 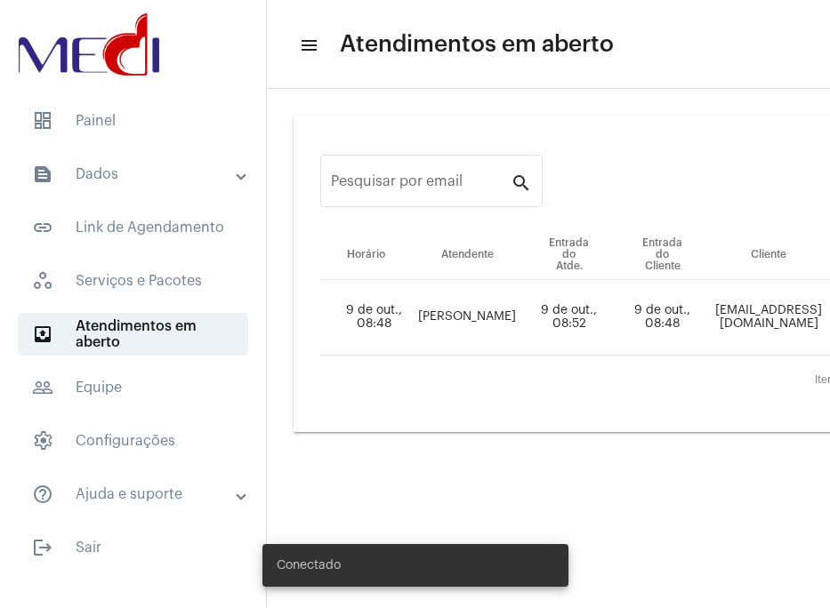 What do you see at coordinates (133, 388) in the screenshot?
I see `span: Equipe` at bounding box center [133, 388].